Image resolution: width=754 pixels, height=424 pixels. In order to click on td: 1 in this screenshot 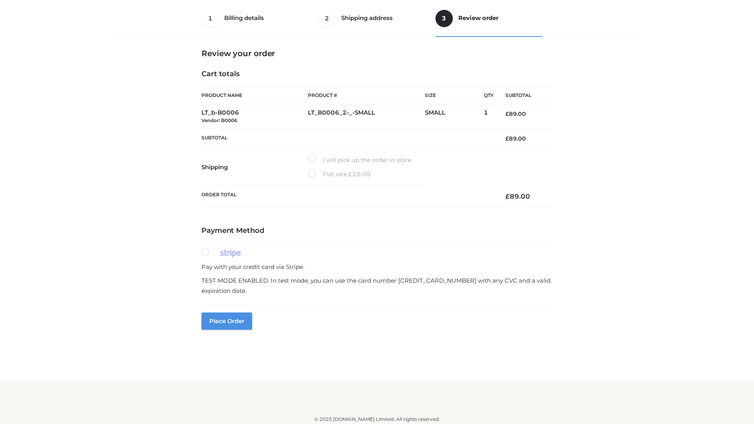, I will do `click(488, 117)`.